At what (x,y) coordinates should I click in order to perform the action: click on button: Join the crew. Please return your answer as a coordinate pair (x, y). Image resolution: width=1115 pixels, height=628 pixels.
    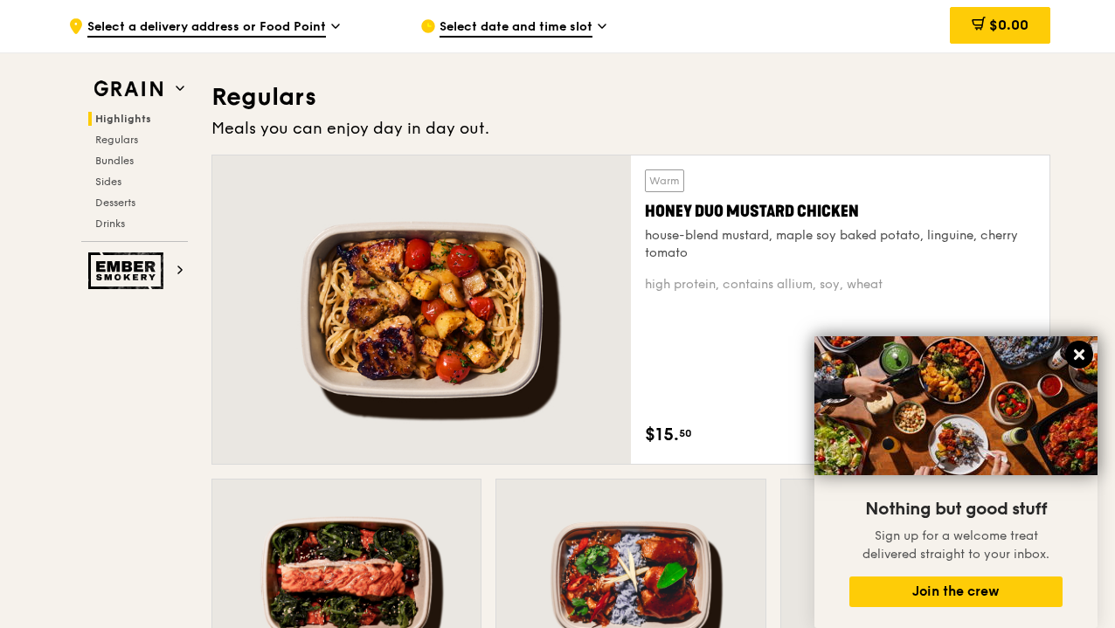
    Looking at the image, I should click on (956, 592).